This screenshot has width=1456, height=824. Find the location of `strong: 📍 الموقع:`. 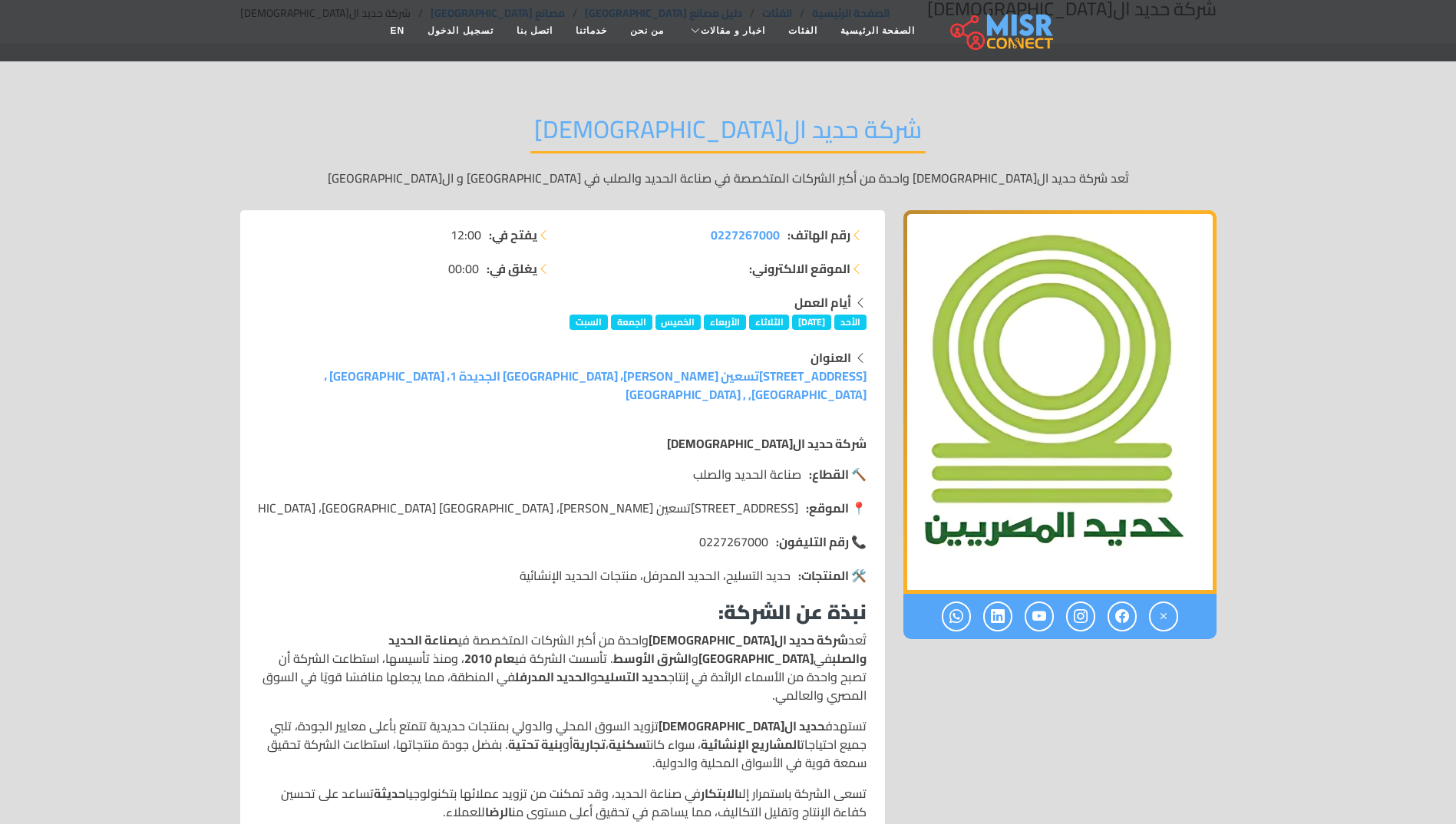

strong: 📍 الموقع: is located at coordinates (836, 508).